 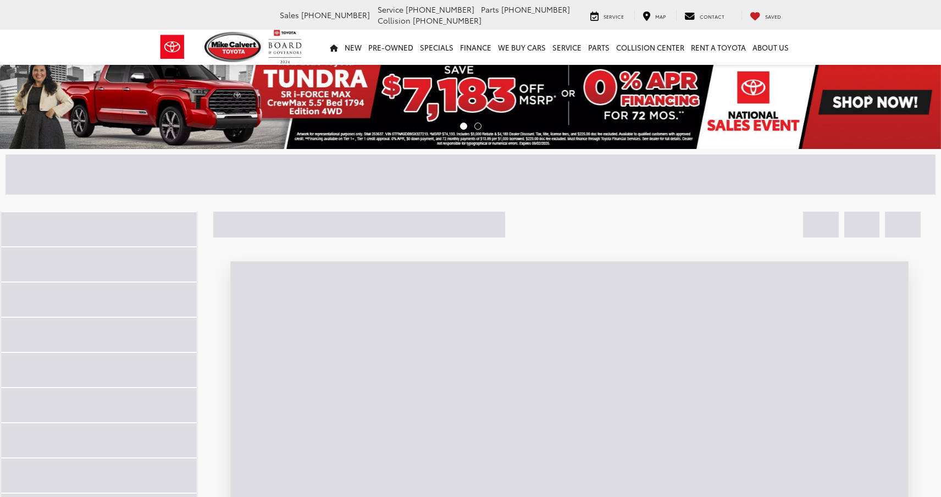 I want to click on a: Map, so click(x=654, y=15).